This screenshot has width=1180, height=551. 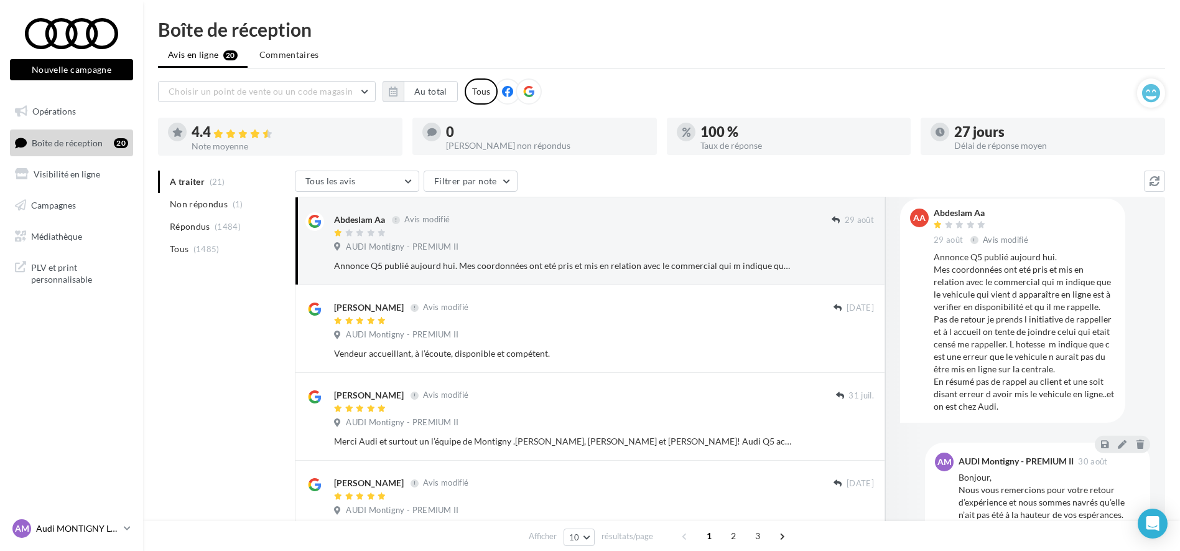 What do you see at coordinates (1054, 132) in the screenshot?
I see `div: 27 jours` at bounding box center [1054, 132].